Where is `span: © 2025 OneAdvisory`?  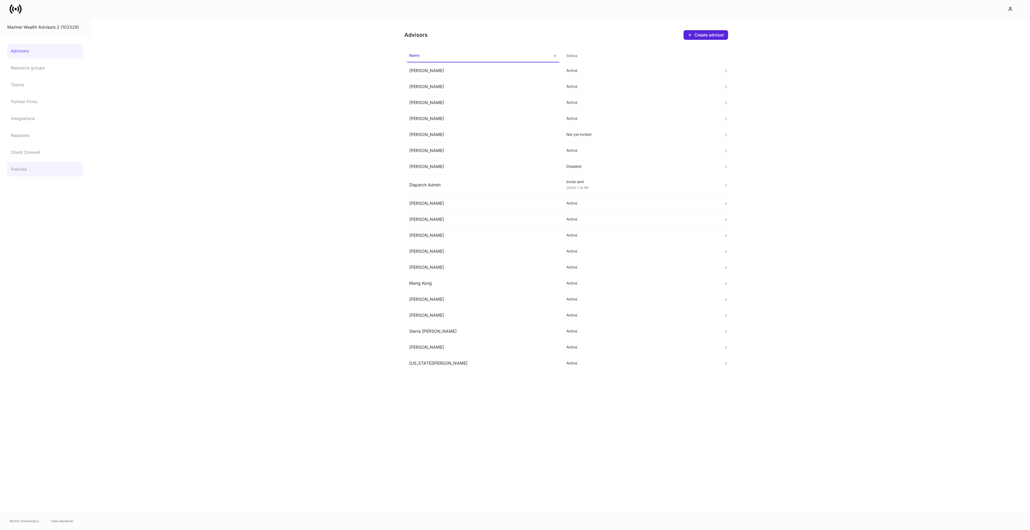
span: © 2025 OneAdvisory is located at coordinates (24, 521).